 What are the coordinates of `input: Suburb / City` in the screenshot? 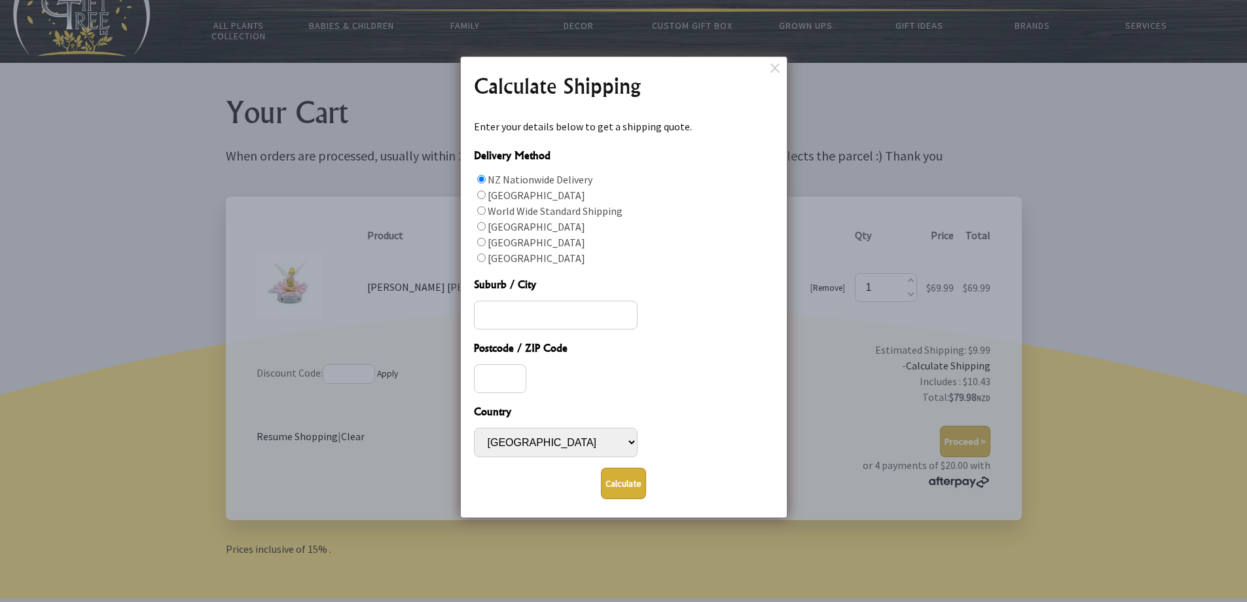 It's located at (556, 315).